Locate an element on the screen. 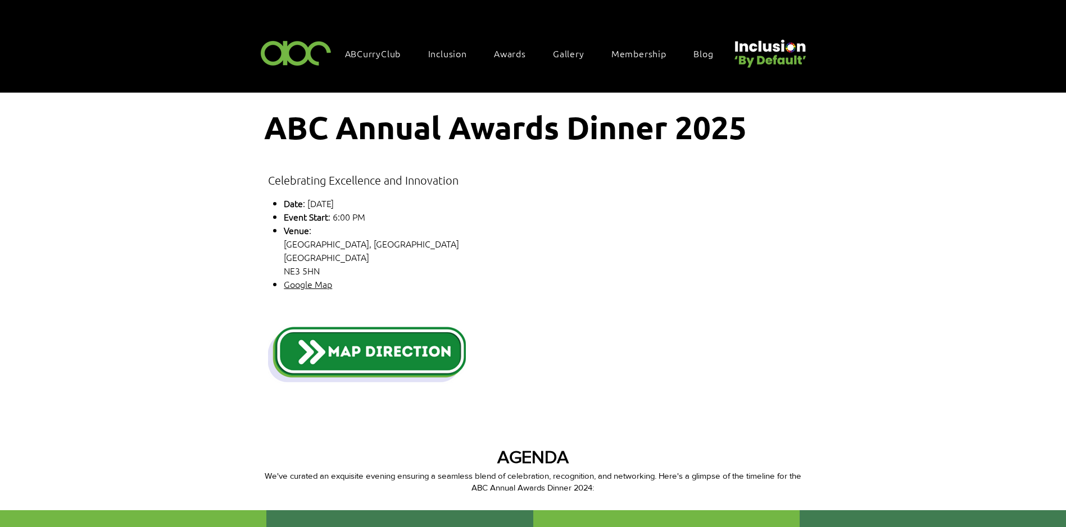 The height and width of the screenshot is (527, 1066). img: Blue Modern Game Button Twitch Panel.png is located at coordinates (367, 354).